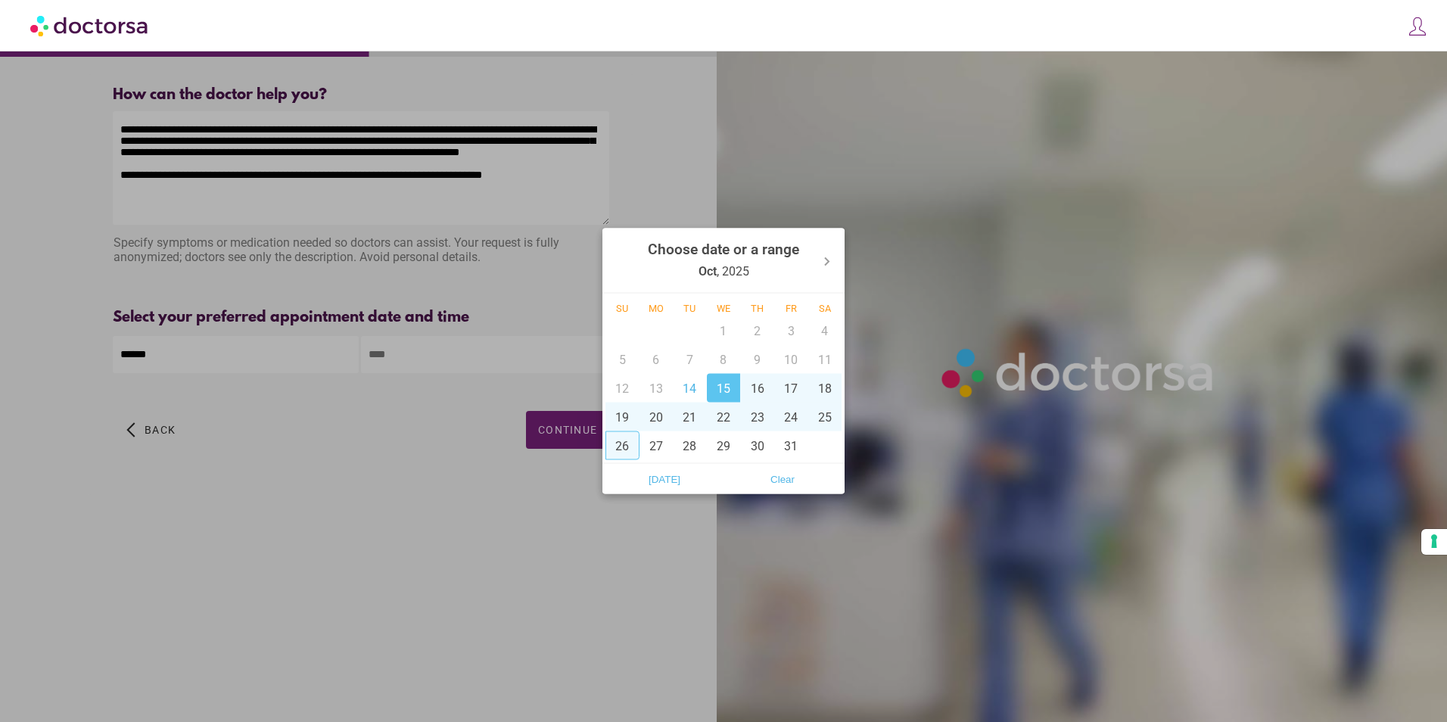  What do you see at coordinates (656, 446) in the screenshot?
I see `div: 27` at bounding box center [656, 446].